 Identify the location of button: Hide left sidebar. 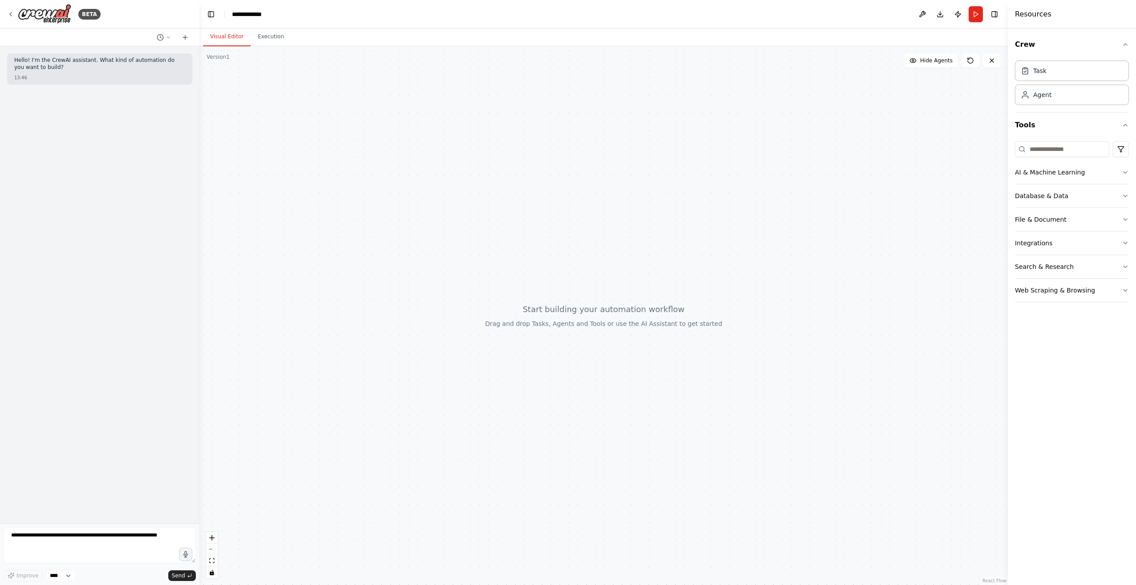
(211, 14).